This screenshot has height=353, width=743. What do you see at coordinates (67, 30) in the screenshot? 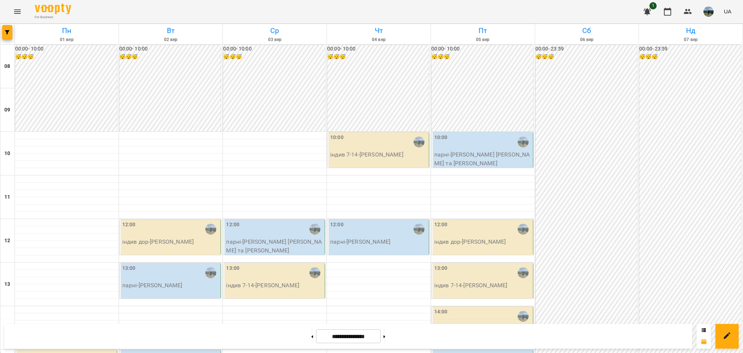
I see `h6: Пн` at bounding box center [67, 30].